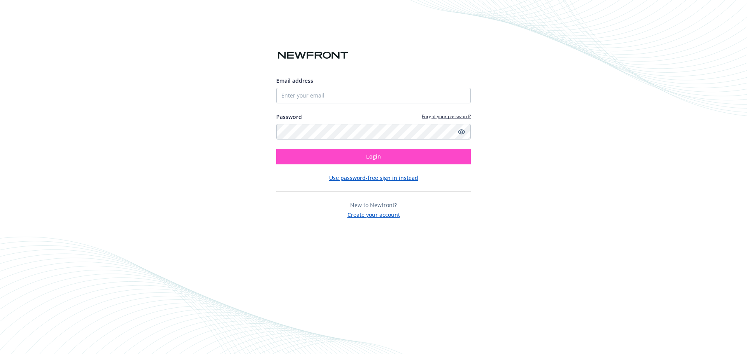 Image resolution: width=747 pixels, height=354 pixels. What do you see at coordinates (374, 156) in the screenshot?
I see `span: Login` at bounding box center [374, 156].